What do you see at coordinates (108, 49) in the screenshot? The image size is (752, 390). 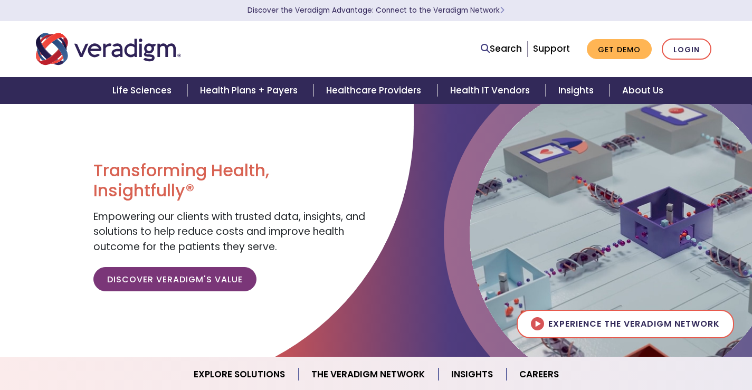 I see `a: Veradigm logo` at bounding box center [108, 49].